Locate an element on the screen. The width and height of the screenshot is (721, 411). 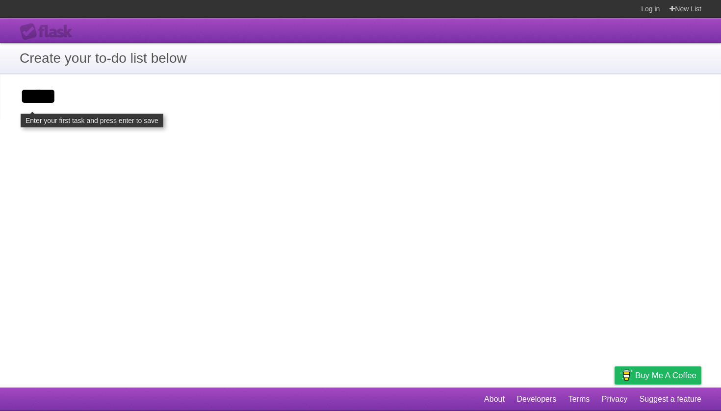
h1: Create your to-do list below is located at coordinates (360, 58).